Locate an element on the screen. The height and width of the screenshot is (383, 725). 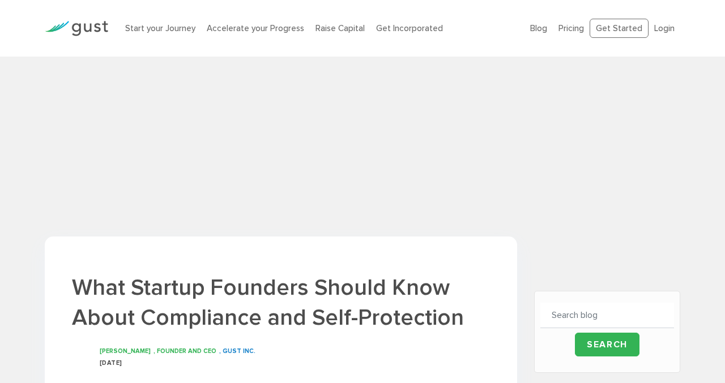
a: Get Started is located at coordinates (619, 28).